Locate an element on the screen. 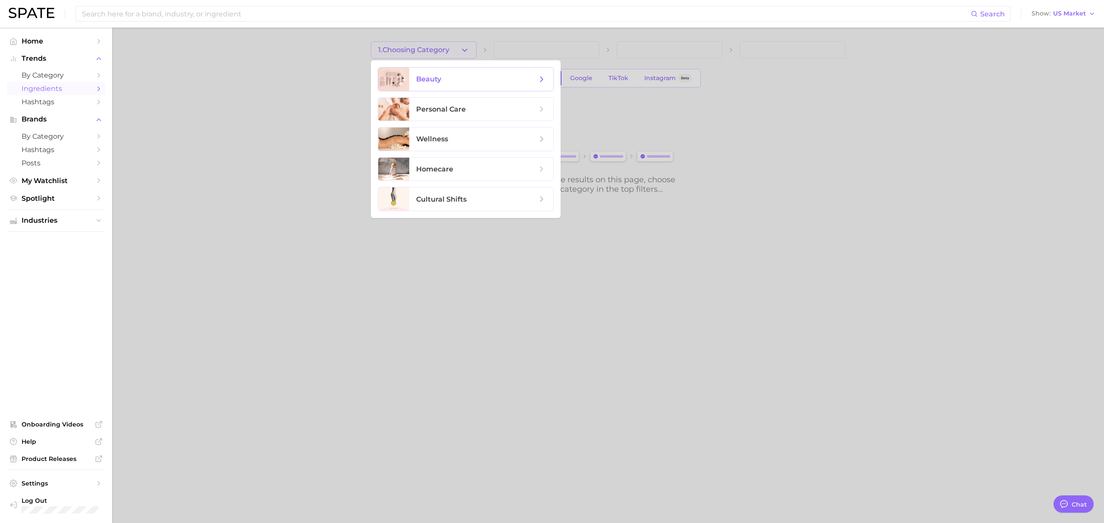  button: Trends is located at coordinates (56, 59).